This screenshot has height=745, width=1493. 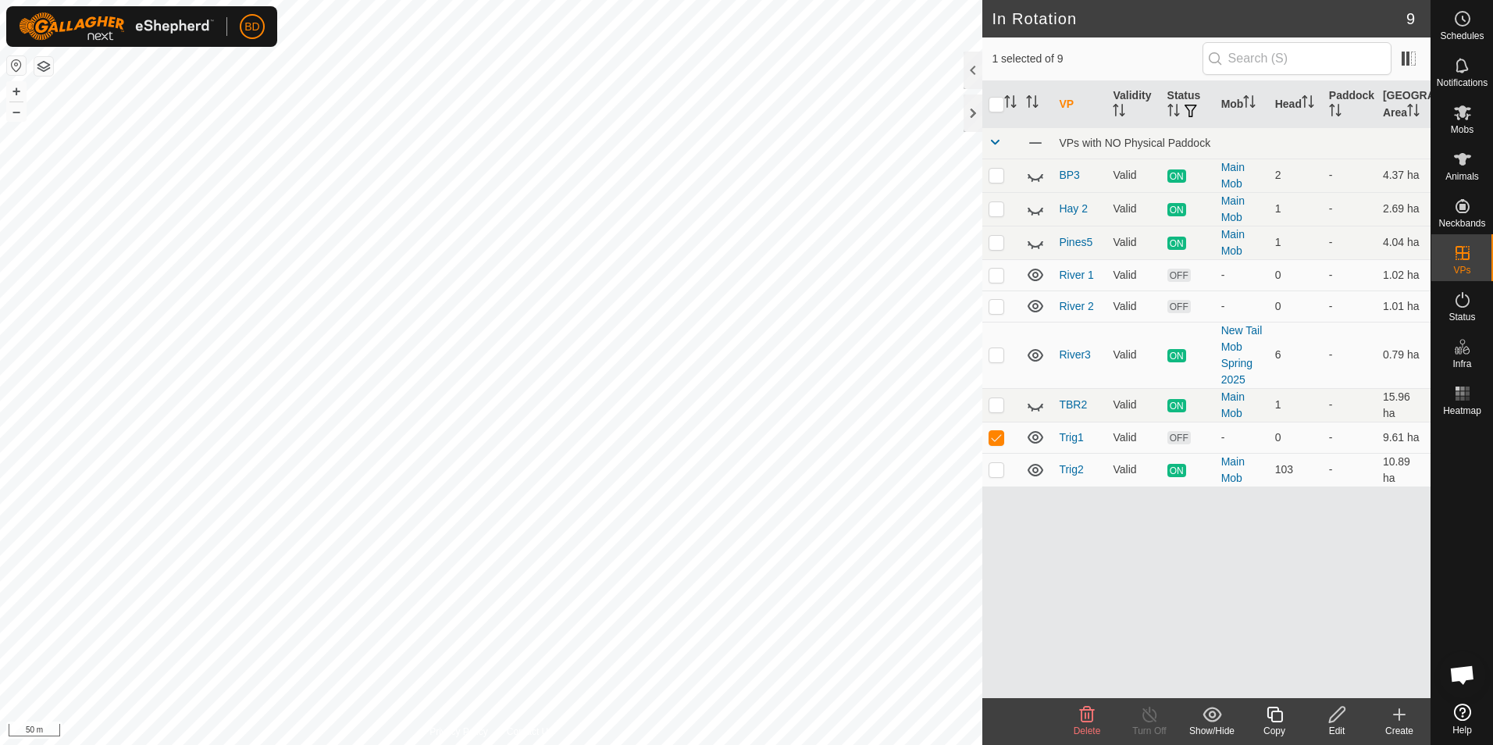 I want to click on button: Map Layers, so click(x=44, y=66).